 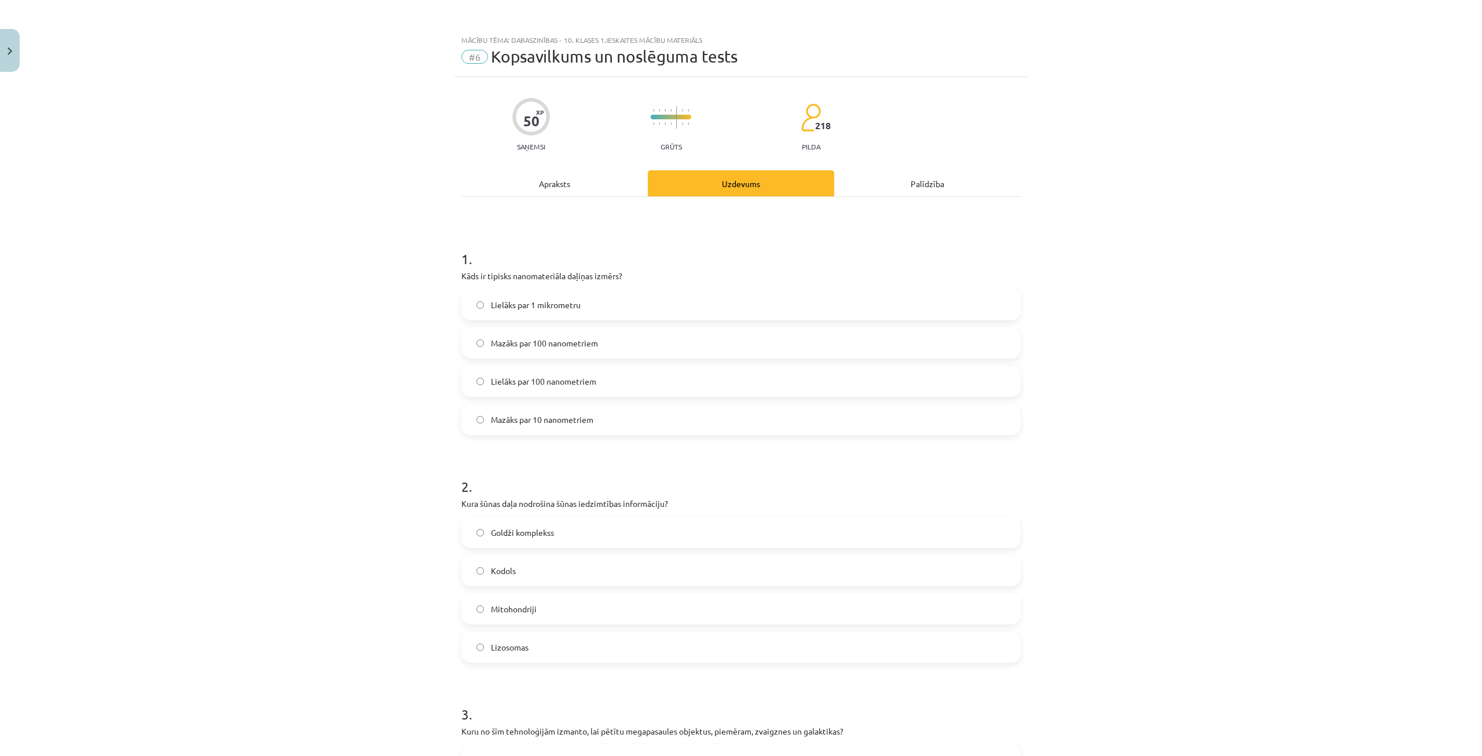 I want to click on span: 218, so click(x=823, y=126).